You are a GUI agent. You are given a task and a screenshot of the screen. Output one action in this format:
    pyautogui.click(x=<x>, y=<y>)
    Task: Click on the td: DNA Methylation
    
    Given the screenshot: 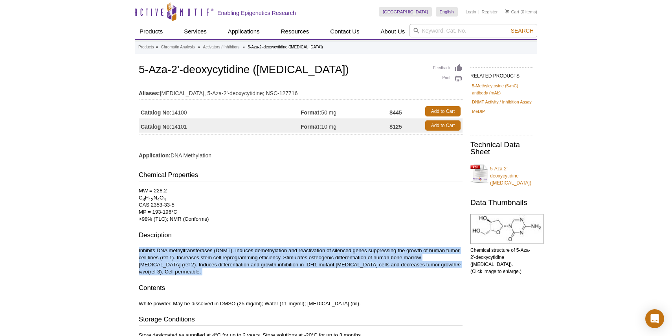 What is the action you would take?
    pyautogui.click(x=301, y=153)
    